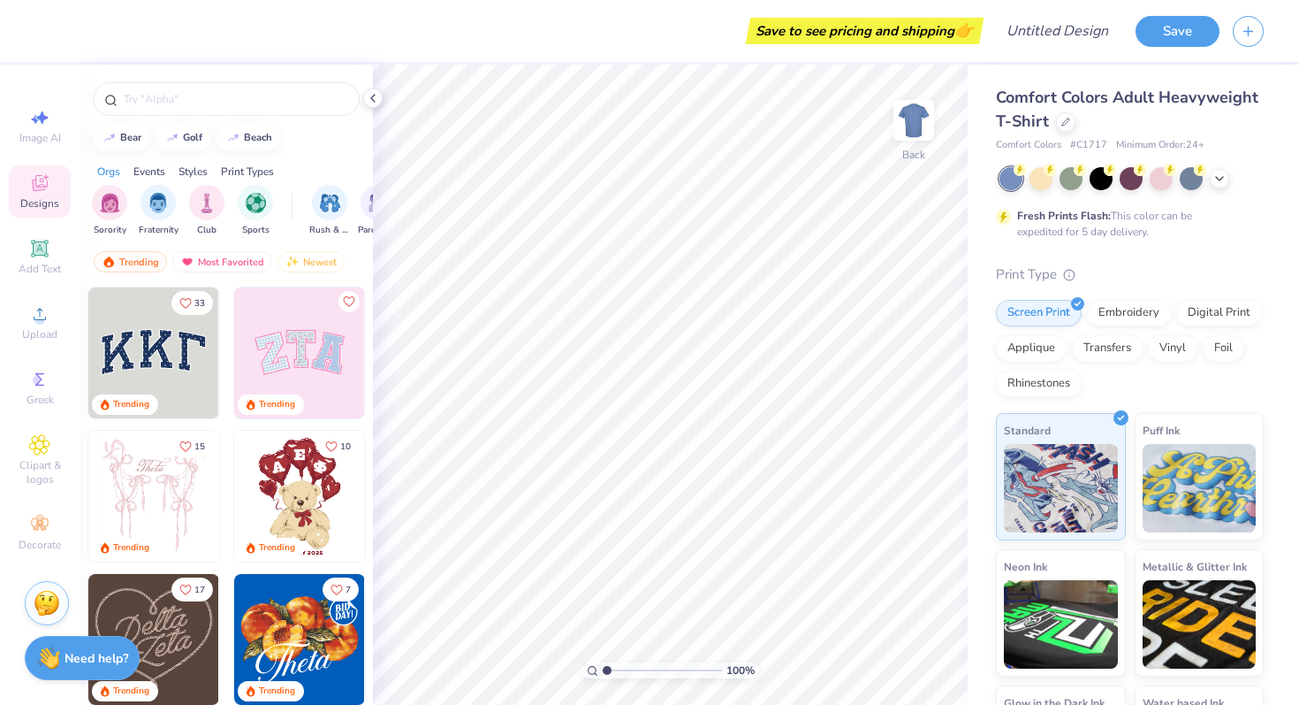  Describe the element at coordinates (40, 545) in the screenshot. I see `span: Decorate` at that location.